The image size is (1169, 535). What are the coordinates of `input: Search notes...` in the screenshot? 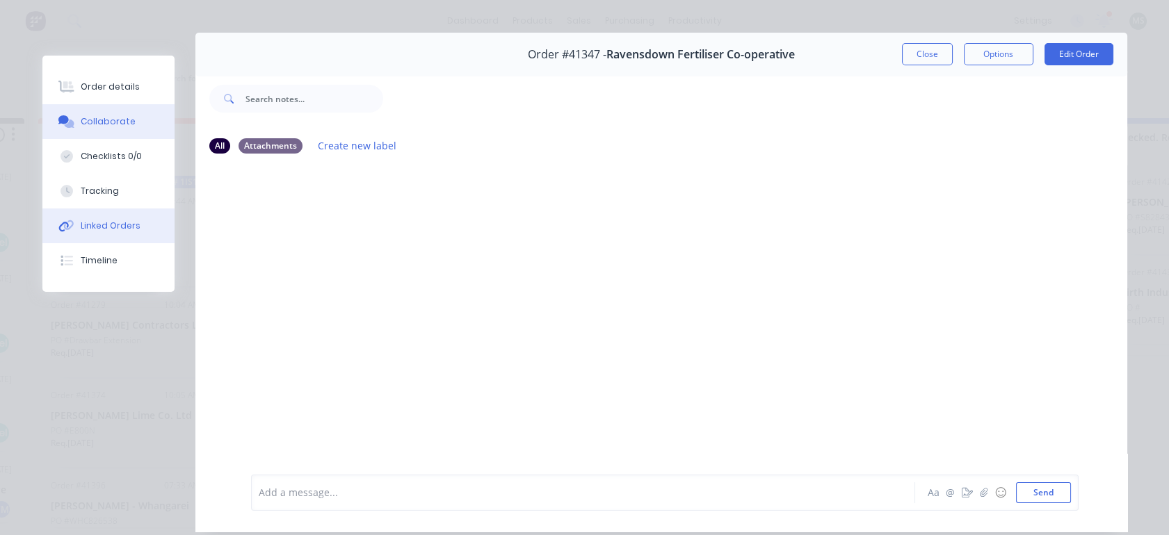 It's located at (314, 99).